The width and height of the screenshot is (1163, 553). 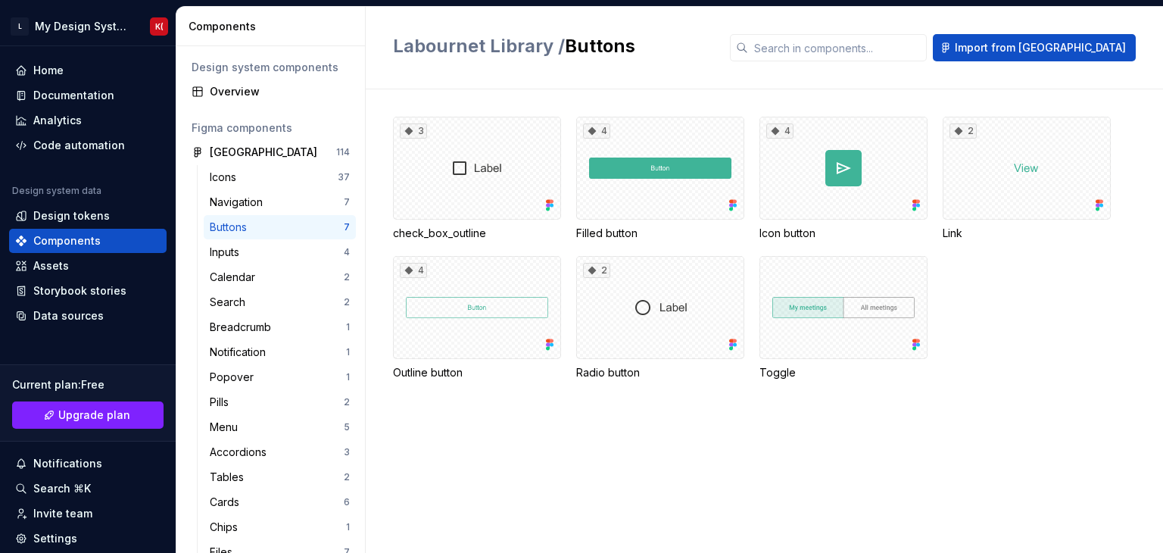 I want to click on div: Buttons, so click(x=231, y=227).